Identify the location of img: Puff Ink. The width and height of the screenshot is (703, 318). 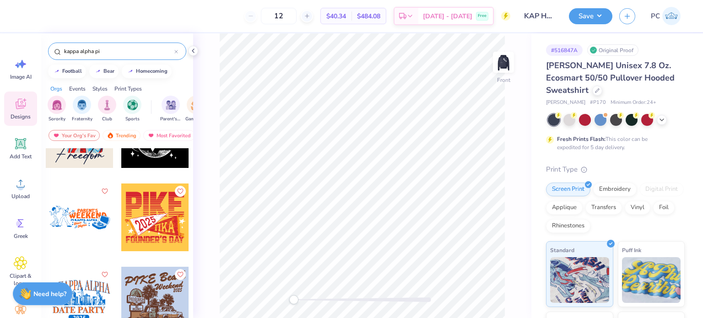
(652, 280).